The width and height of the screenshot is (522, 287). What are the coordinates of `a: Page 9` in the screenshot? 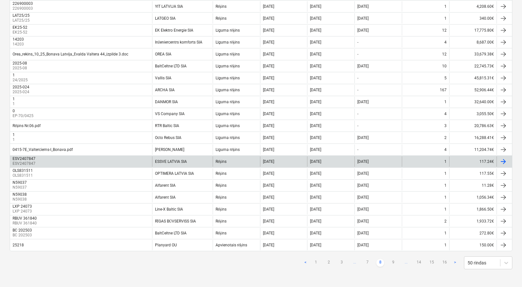 It's located at (393, 263).